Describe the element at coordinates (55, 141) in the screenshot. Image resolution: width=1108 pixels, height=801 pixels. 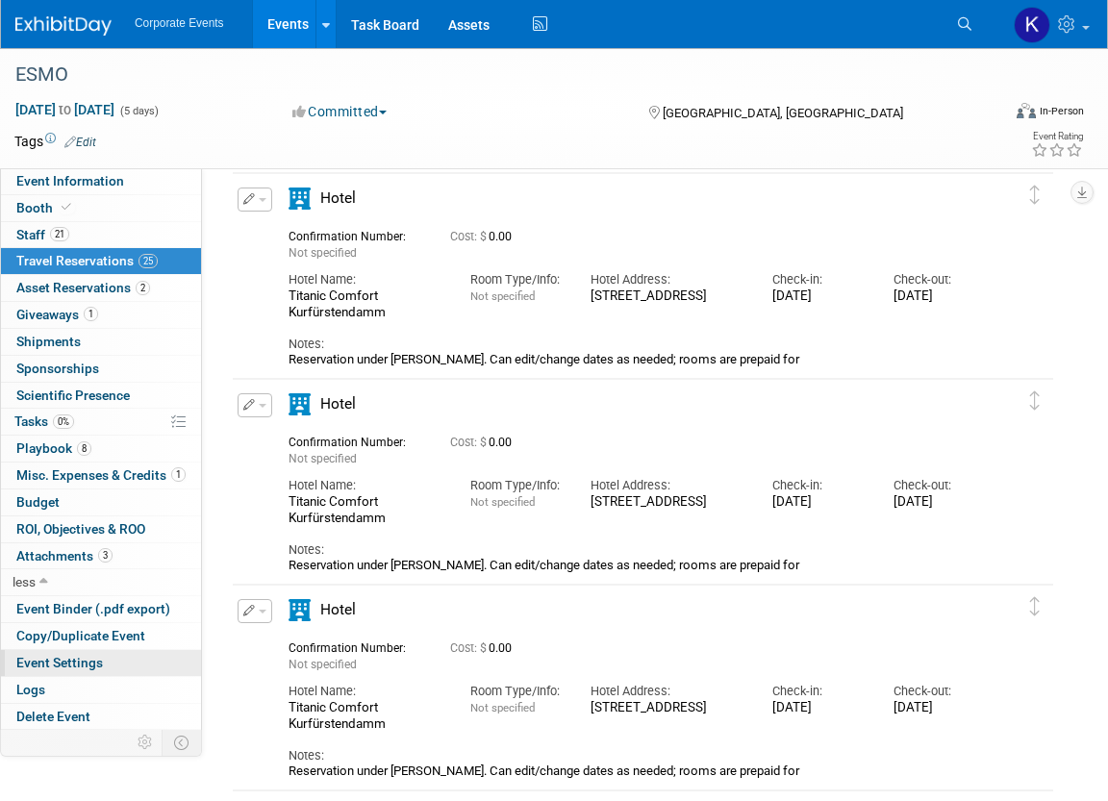
I see `td: Tags` at that location.